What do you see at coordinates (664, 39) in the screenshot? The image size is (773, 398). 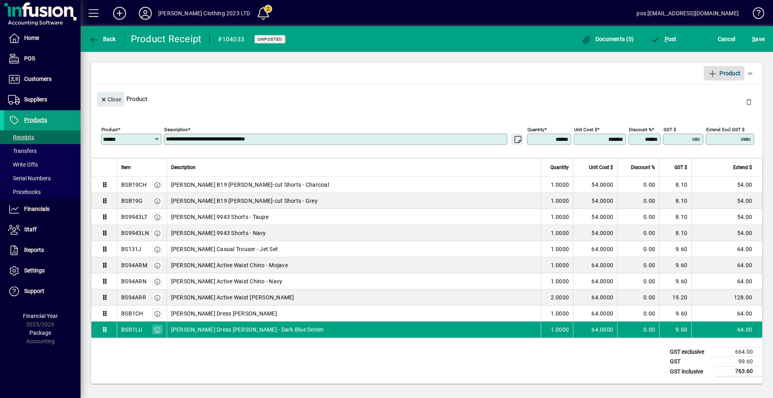 I see `span: ost` at bounding box center [664, 39].